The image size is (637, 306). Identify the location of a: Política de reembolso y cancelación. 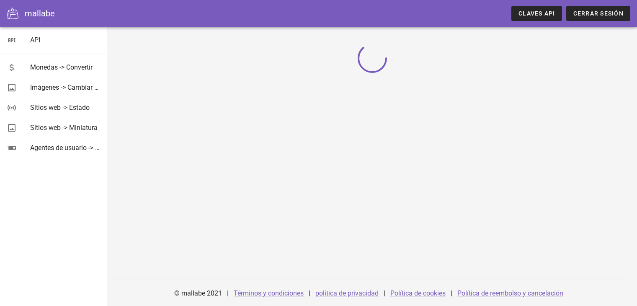
(510, 293).